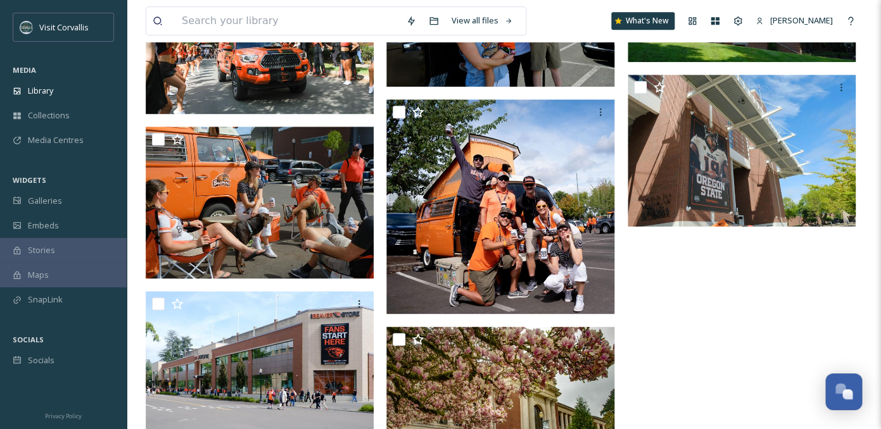  What do you see at coordinates (28, 339) in the screenshot?
I see `span: SOCIALS` at bounding box center [28, 339].